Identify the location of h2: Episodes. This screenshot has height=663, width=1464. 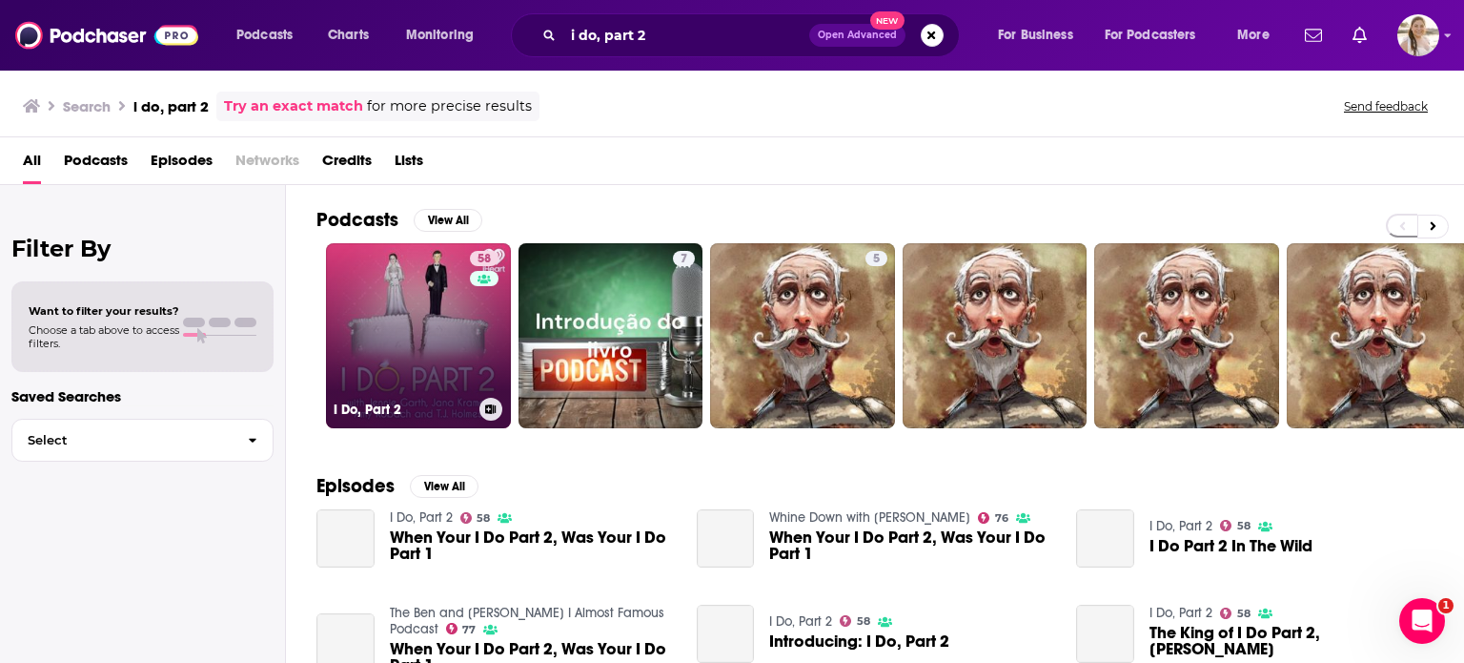
(356, 485).